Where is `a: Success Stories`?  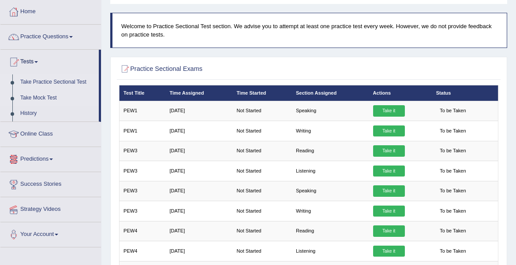
a: Success Stories is located at coordinates (51, 183).